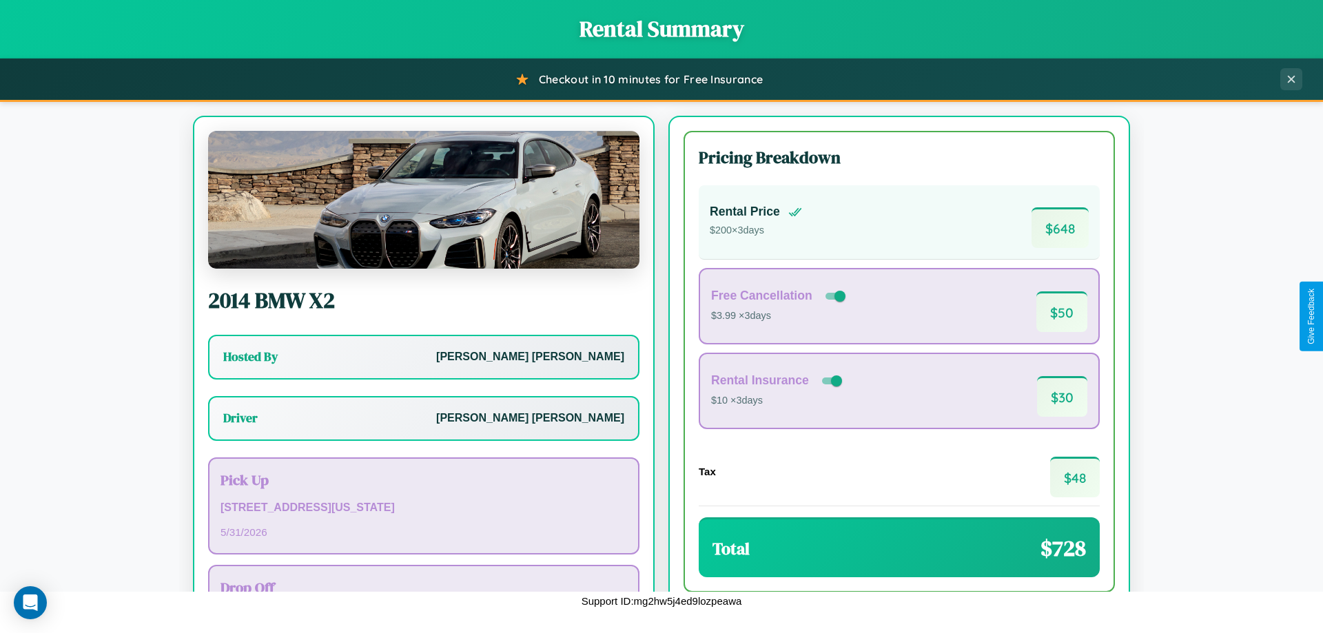  What do you see at coordinates (761, 296) in the screenshot?
I see `h4: Free Cancellation` at bounding box center [761, 296].